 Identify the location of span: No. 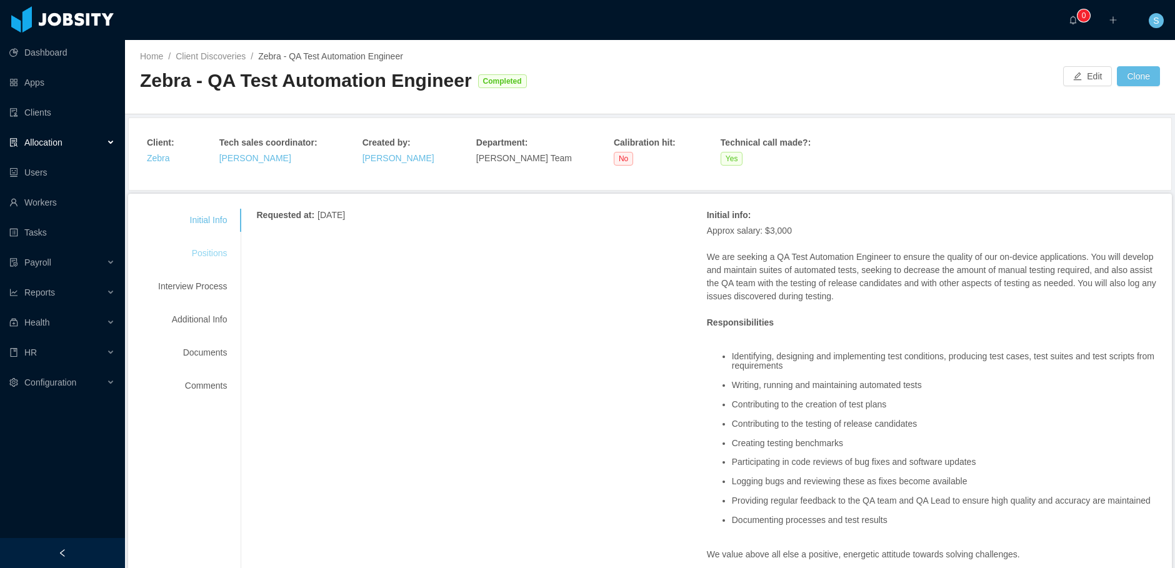
(623, 159).